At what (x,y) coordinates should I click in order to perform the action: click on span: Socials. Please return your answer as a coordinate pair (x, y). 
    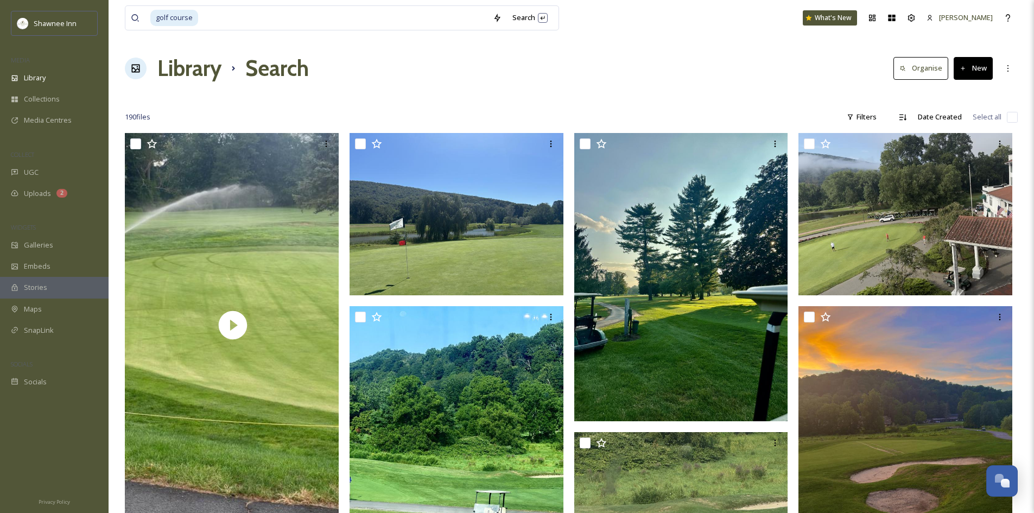
    Looking at the image, I should click on (35, 382).